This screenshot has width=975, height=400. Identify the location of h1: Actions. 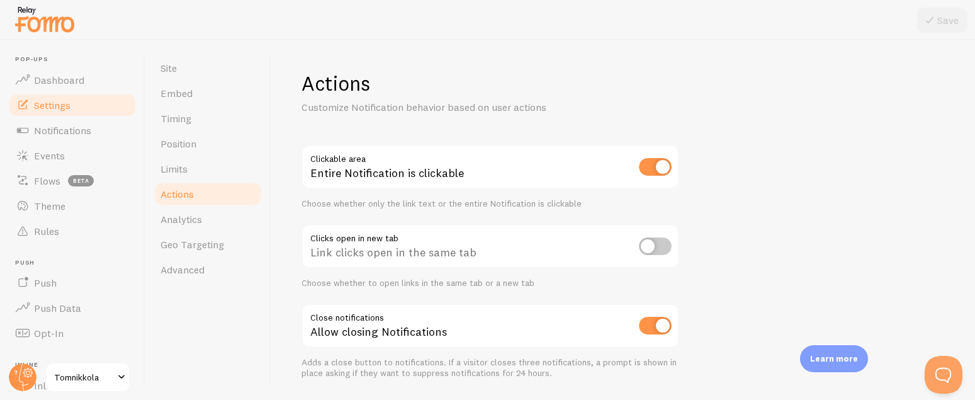
(491, 83).